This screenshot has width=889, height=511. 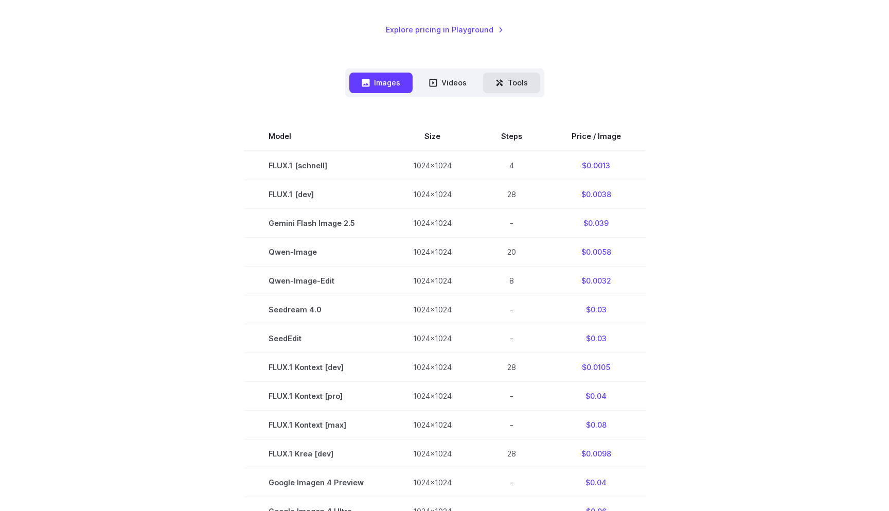 What do you see at coordinates (316, 136) in the screenshot?
I see `th: Model` at bounding box center [316, 136].